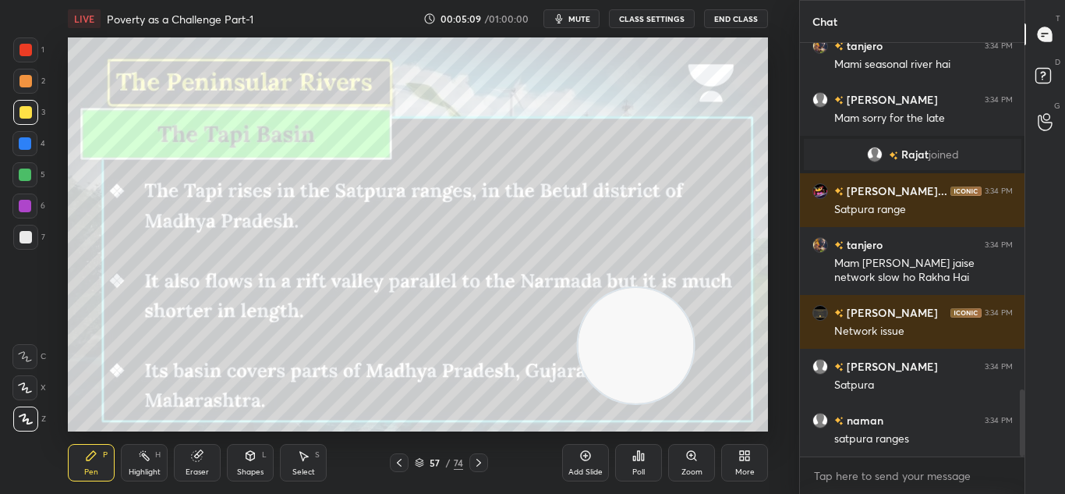 The image size is (1065, 494). I want to click on div: Shapes, so click(250, 472).